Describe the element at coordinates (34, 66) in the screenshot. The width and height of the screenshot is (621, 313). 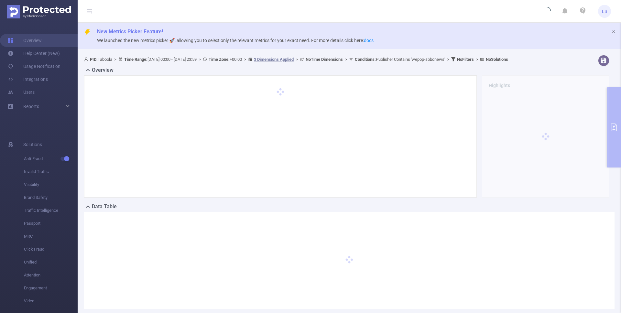
I see `a: Usage Notification` at that location.